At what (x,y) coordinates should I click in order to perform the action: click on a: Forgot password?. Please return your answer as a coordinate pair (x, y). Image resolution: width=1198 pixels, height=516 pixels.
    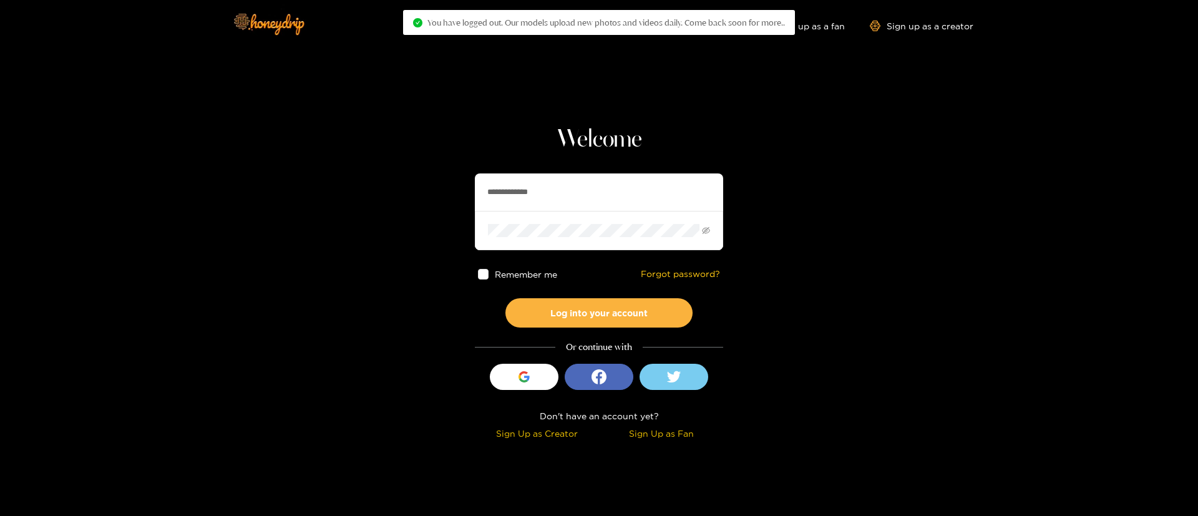
    Looking at the image, I should click on (680, 274).